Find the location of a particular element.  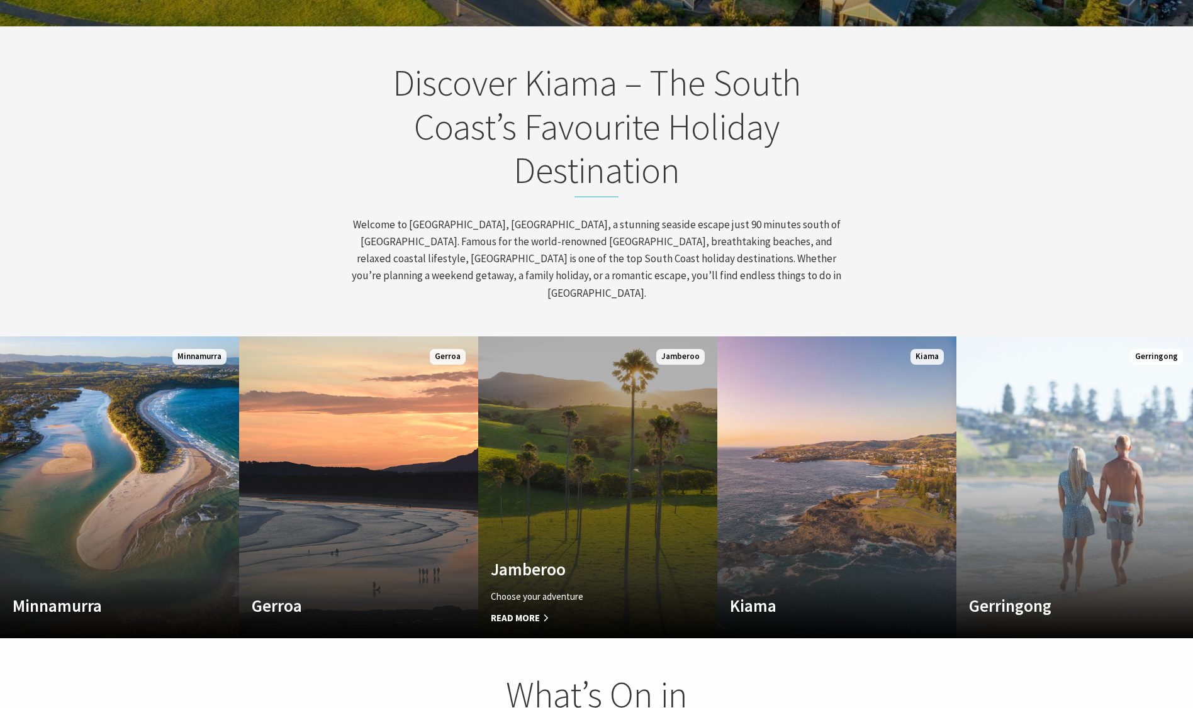

h4: Kiama is located at coordinates (819, 606).